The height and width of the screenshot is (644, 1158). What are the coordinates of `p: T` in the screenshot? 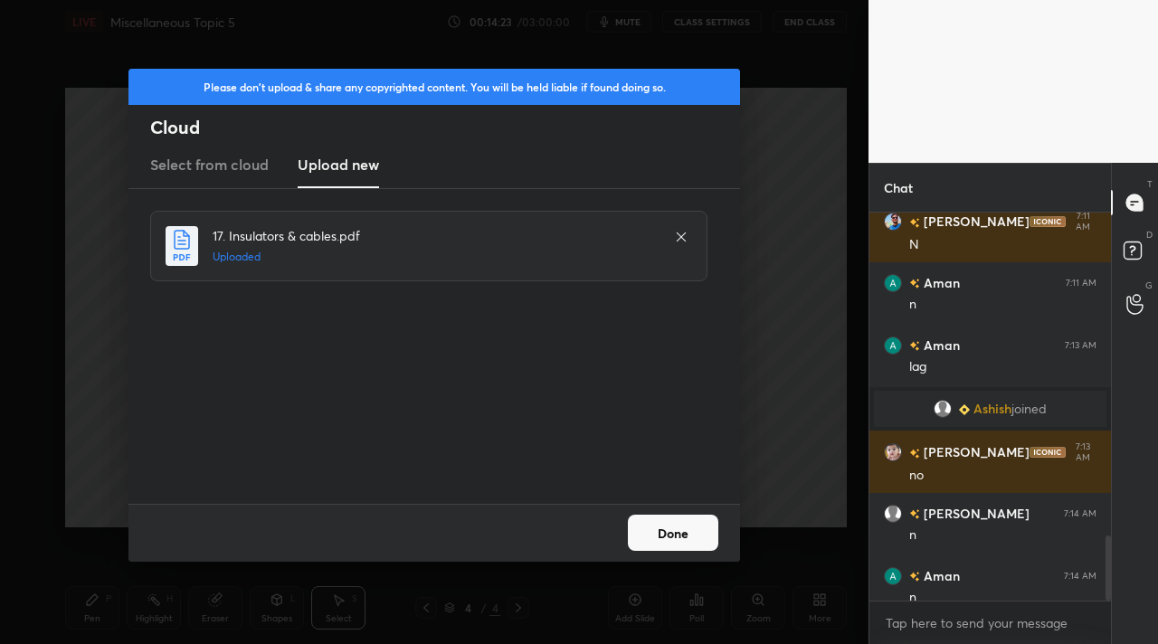 It's located at (1150, 184).